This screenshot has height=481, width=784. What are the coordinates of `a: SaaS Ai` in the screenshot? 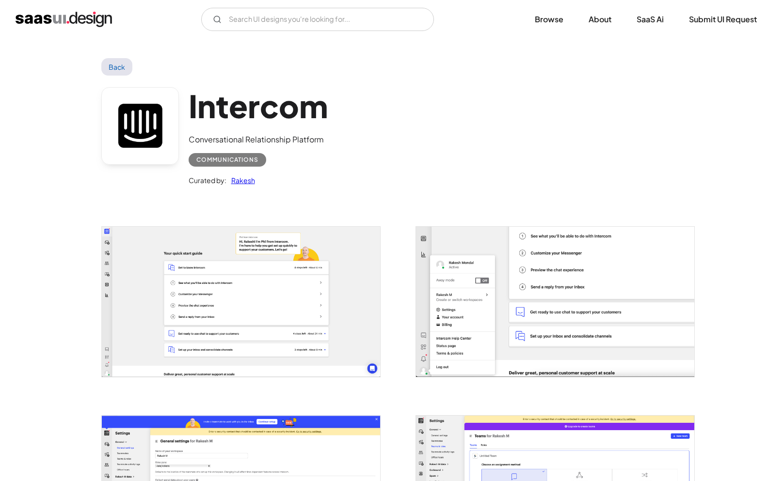 It's located at (650, 19).